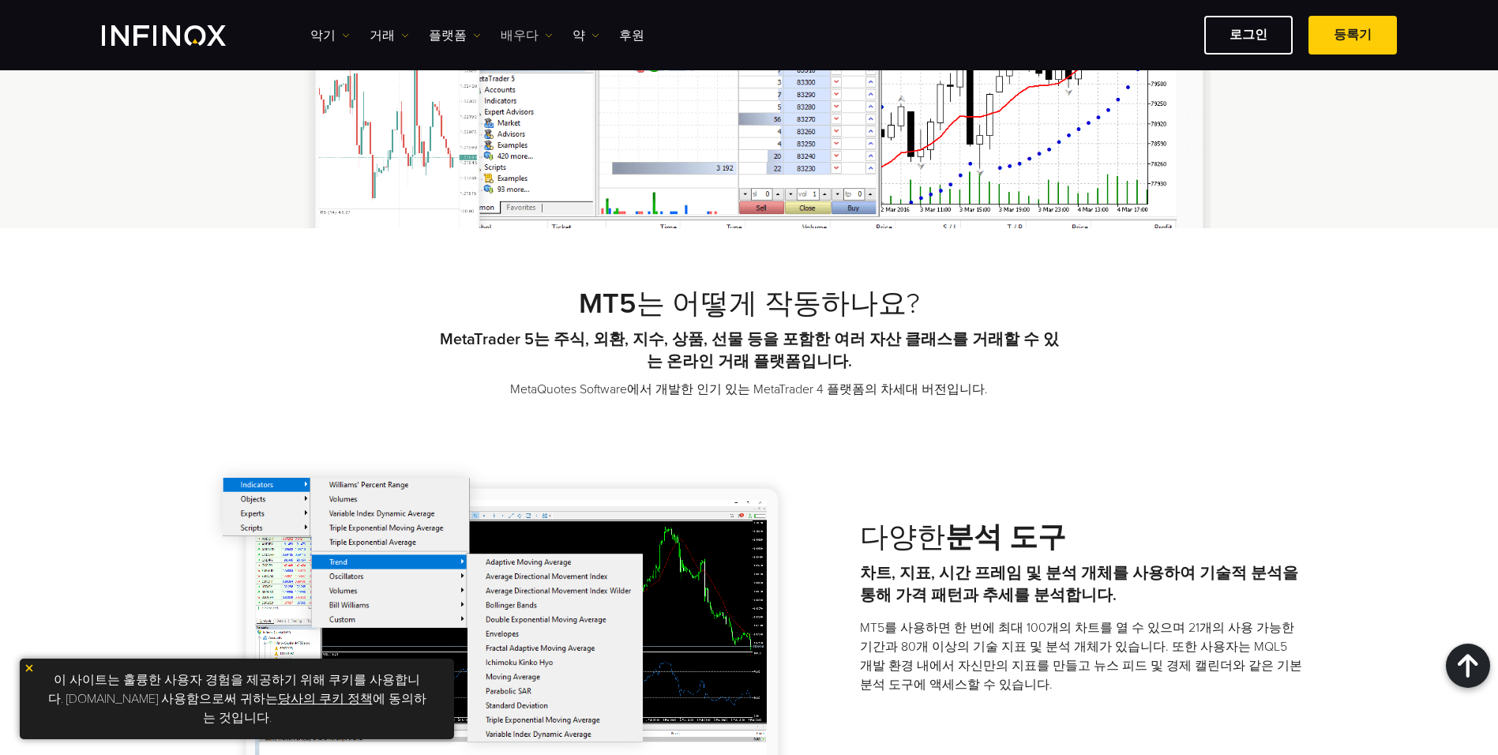  I want to click on p: MetaQuotes Software에서 개발한 인기 있는 MetaTrader 4 플랫폼의 차세대 버전입니다., so click(749, 389).